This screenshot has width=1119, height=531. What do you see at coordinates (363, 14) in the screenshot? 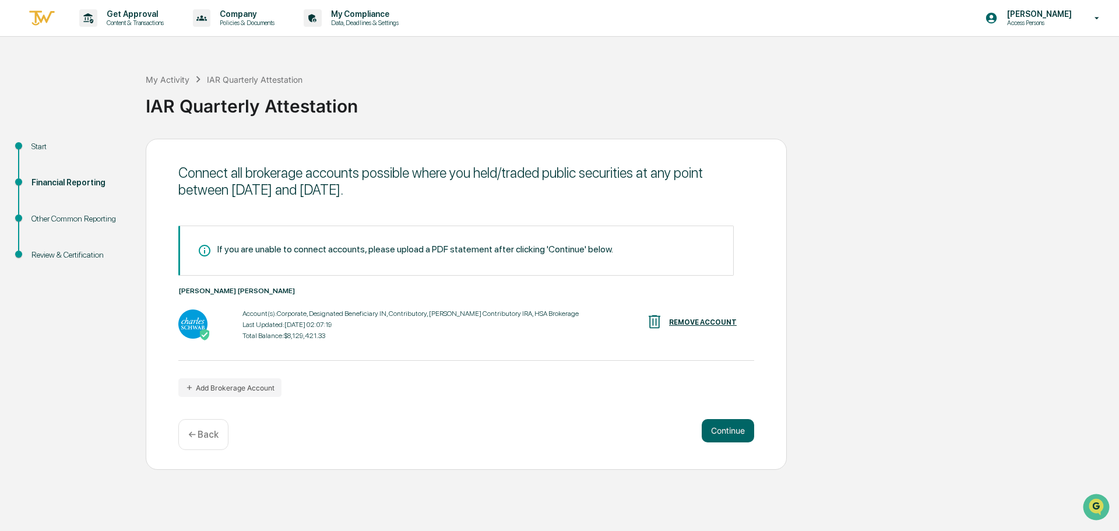
I see `p: My Compliance` at bounding box center [363, 14].